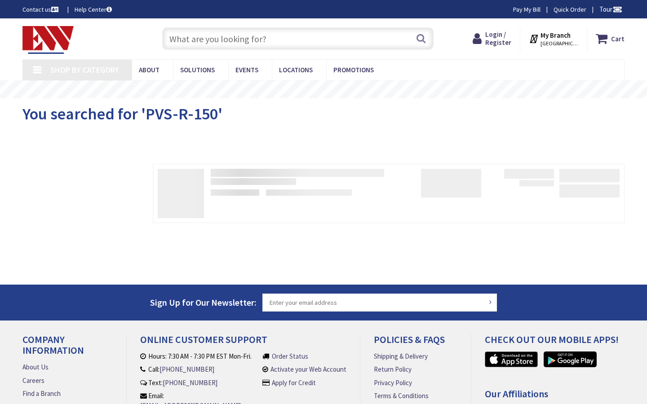  I want to click on a: Pay My Bill, so click(527, 9).